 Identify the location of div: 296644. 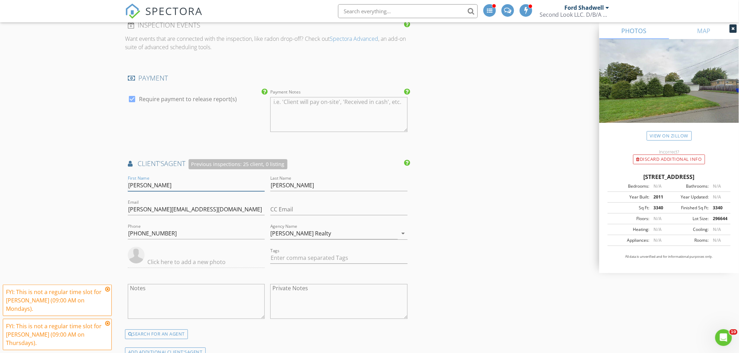
(718, 219).